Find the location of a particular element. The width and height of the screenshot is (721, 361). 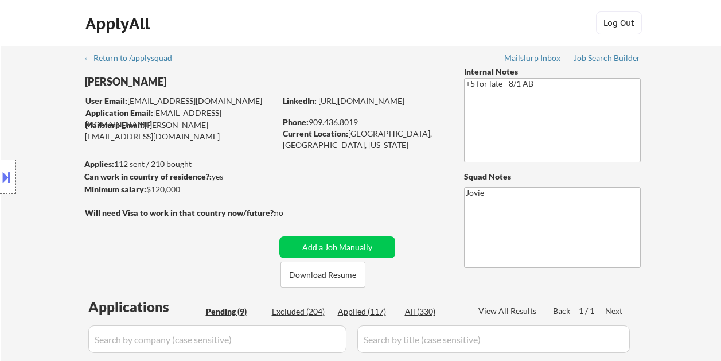

strong: LinkedIn: is located at coordinates (299, 100).